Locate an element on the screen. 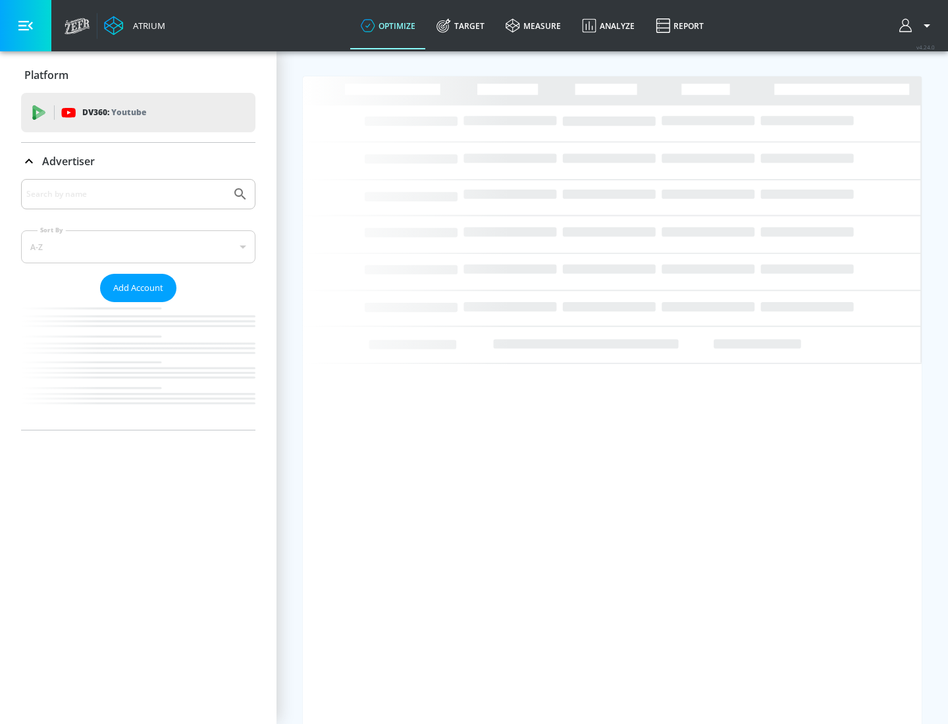  p: Youtube is located at coordinates (128, 112).